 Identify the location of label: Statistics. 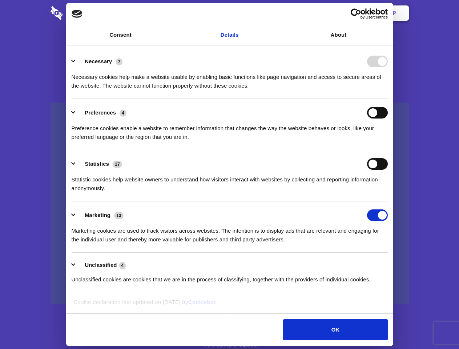
(97, 164).